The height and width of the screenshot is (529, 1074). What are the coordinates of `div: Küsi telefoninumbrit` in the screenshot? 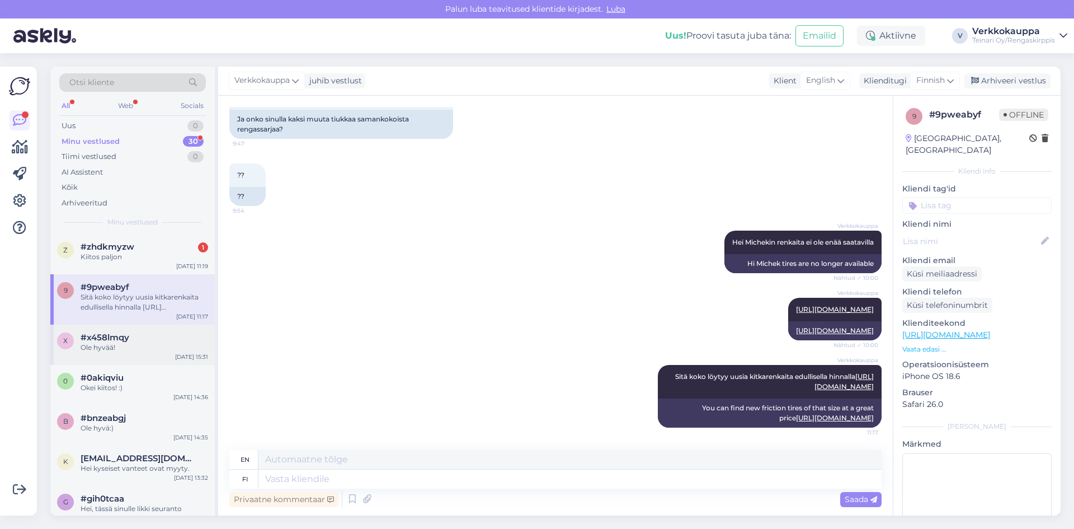 It's located at (947, 305).